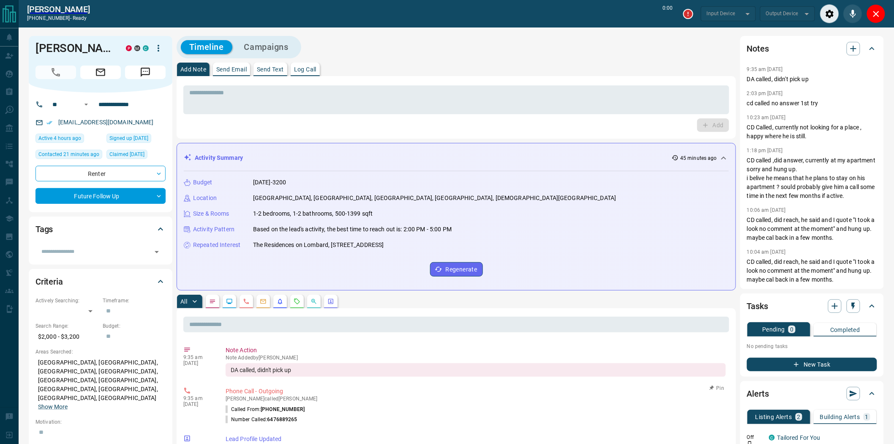 This screenshot has width=894, height=444. What do you see at coordinates (456, 269) in the screenshot?
I see `button: Regenerate` at bounding box center [456, 269].